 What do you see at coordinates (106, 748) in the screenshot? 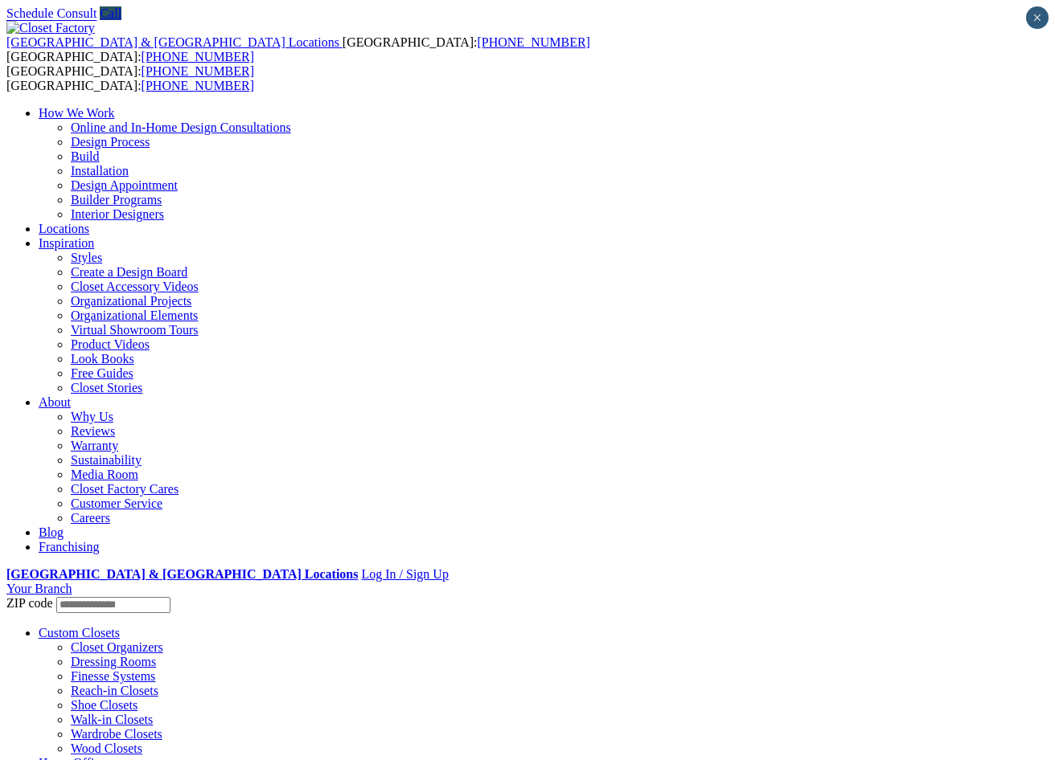
I see `a: Wood Closets` at bounding box center [106, 748].